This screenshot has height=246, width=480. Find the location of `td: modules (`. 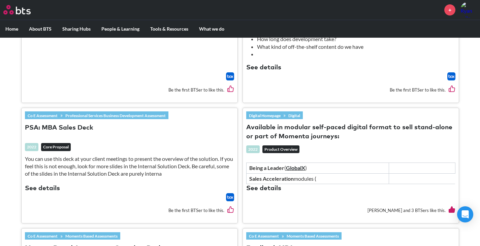

td: modules ( is located at coordinates (317, 178).